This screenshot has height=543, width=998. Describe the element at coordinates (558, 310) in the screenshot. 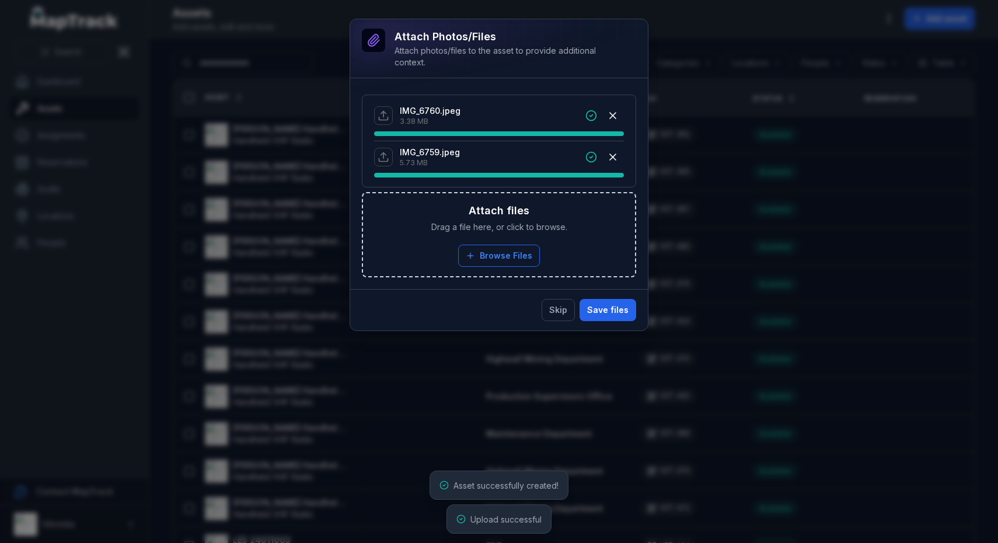

I see `button: Skip` at that location.